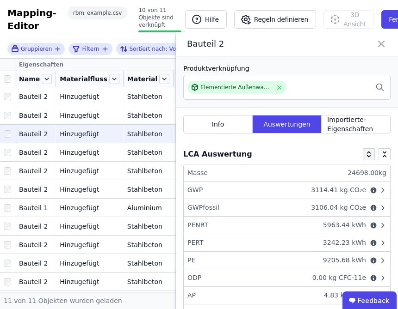 The height and width of the screenshot is (309, 398). What do you see at coordinates (142, 79) in the screenshot?
I see `span: Material` at bounding box center [142, 79].